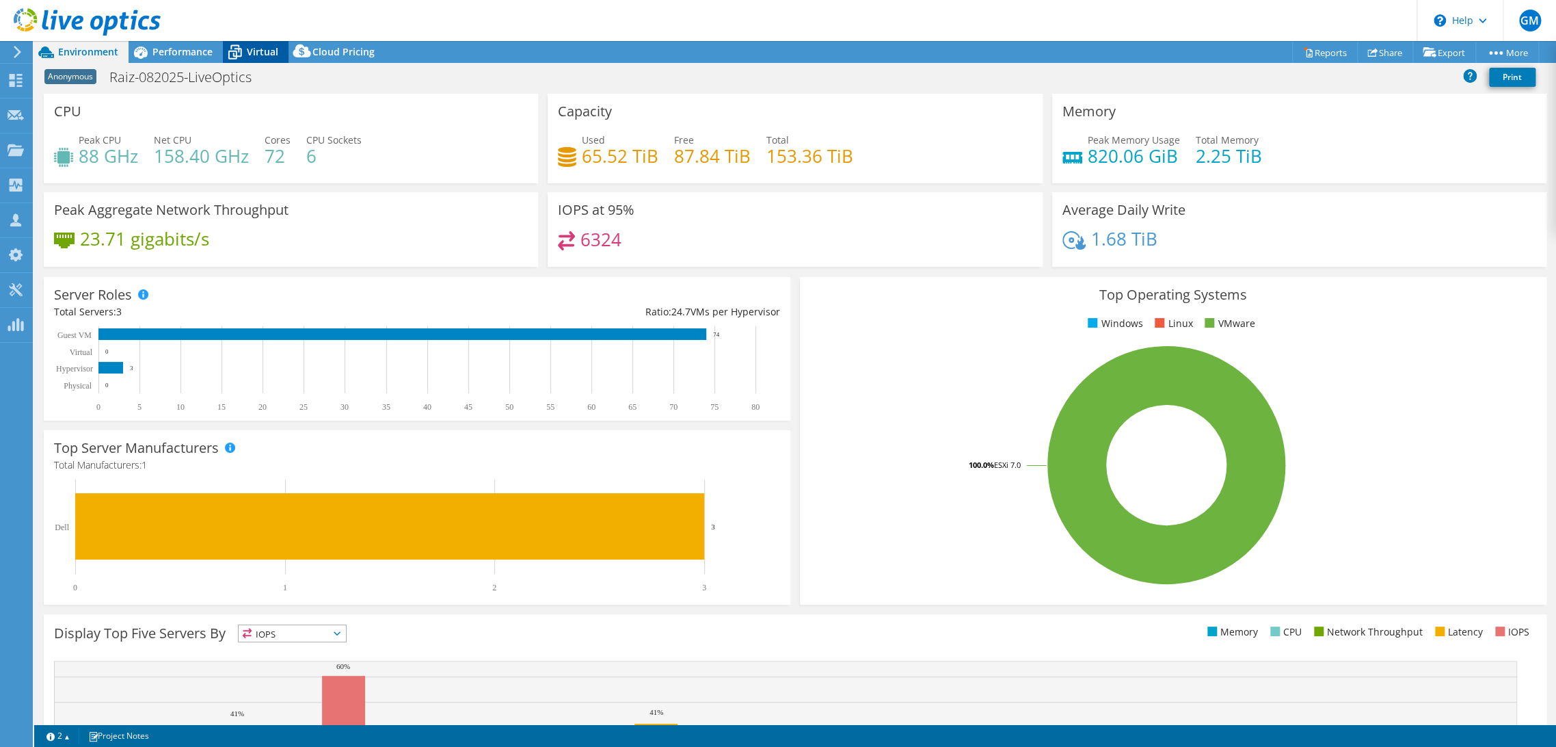  What do you see at coordinates (75, 335) in the screenshot?
I see `text: Guest VM` at bounding box center [75, 335].